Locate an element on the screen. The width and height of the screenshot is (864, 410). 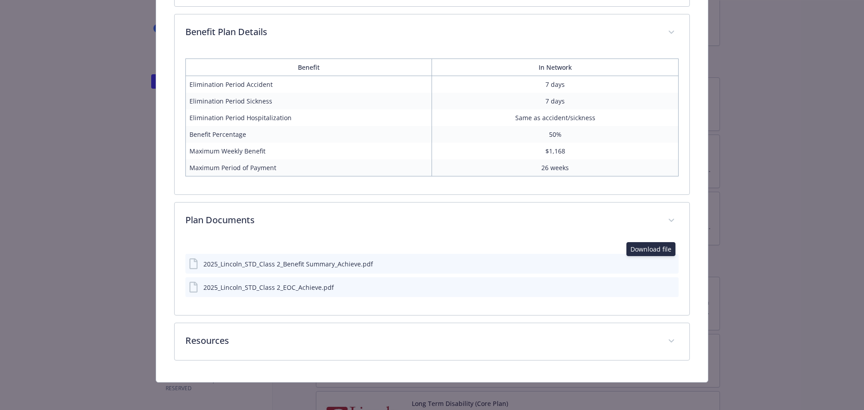
td: Same as accident/sickness is located at coordinates (555, 117).